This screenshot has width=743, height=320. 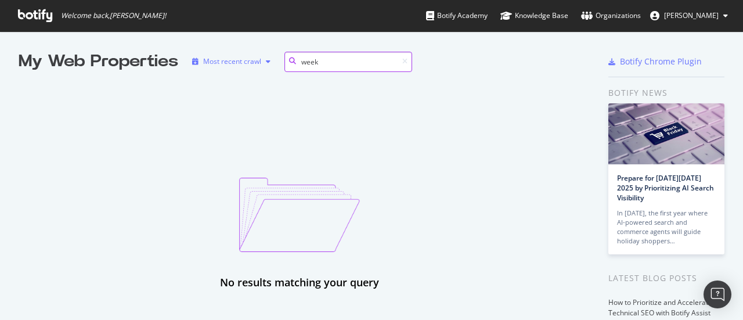 What do you see at coordinates (655, 62) in the screenshot?
I see `a: Botify Chrome Plugin` at bounding box center [655, 62].